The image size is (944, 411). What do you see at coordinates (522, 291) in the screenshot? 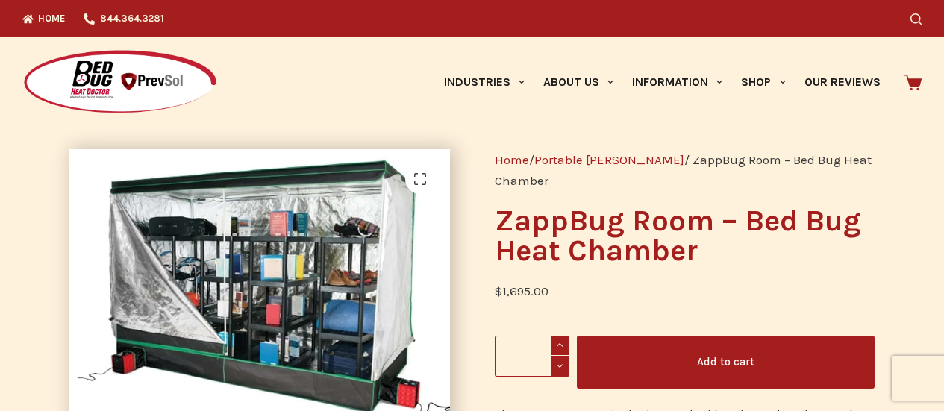
I see `bdi: 1,695.00` at bounding box center [522, 291].